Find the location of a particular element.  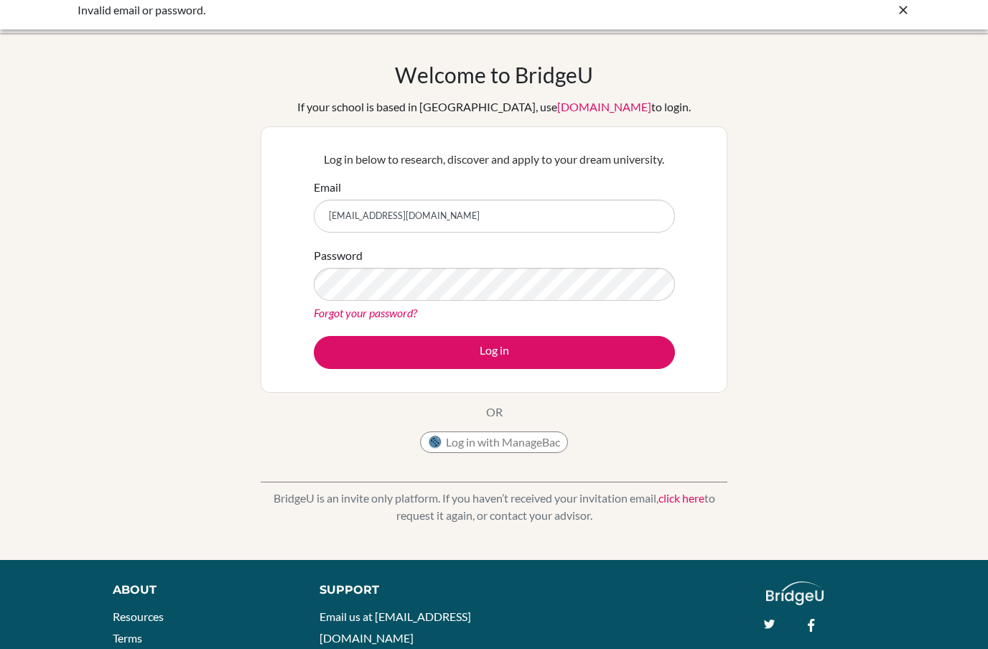

a: click here is located at coordinates (681, 498).